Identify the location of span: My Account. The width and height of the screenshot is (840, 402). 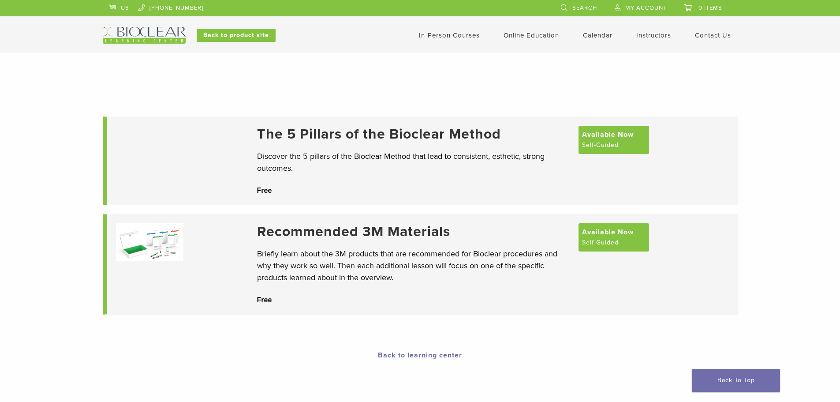
(646, 8).